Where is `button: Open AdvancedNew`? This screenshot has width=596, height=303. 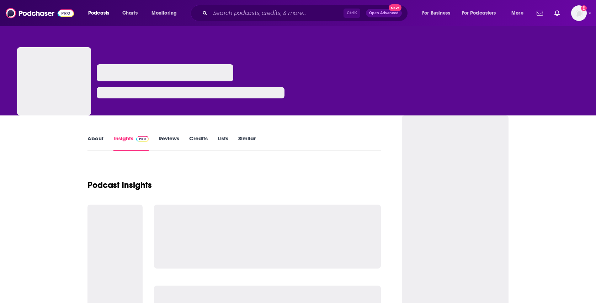 button: Open AdvancedNew is located at coordinates (384, 13).